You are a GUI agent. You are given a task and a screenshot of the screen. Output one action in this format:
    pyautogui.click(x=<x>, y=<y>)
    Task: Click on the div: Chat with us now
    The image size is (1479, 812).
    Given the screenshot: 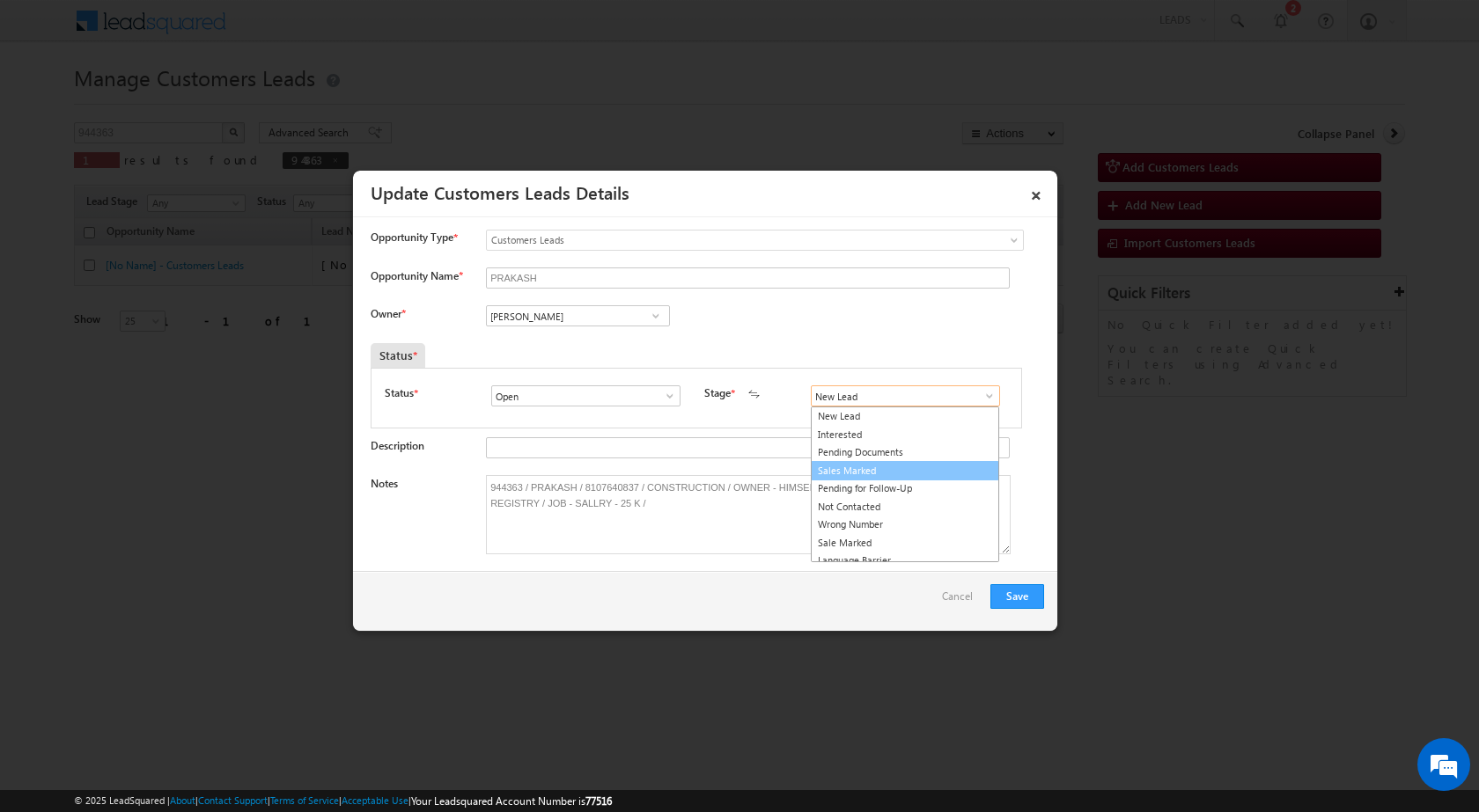 What is the action you would take?
    pyautogui.click(x=194, y=104)
    